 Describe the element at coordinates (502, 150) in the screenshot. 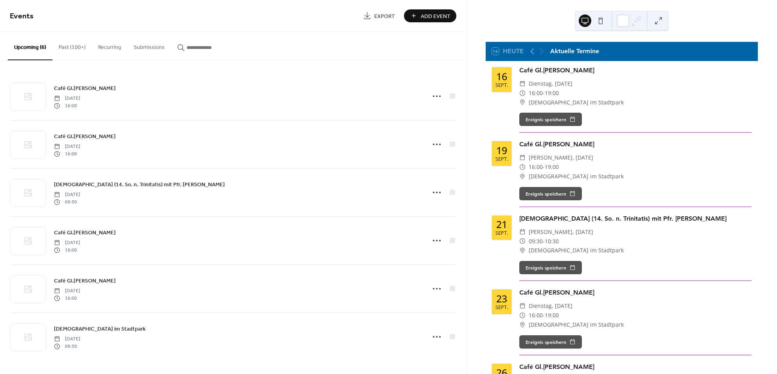

I see `div: 19` at that location.